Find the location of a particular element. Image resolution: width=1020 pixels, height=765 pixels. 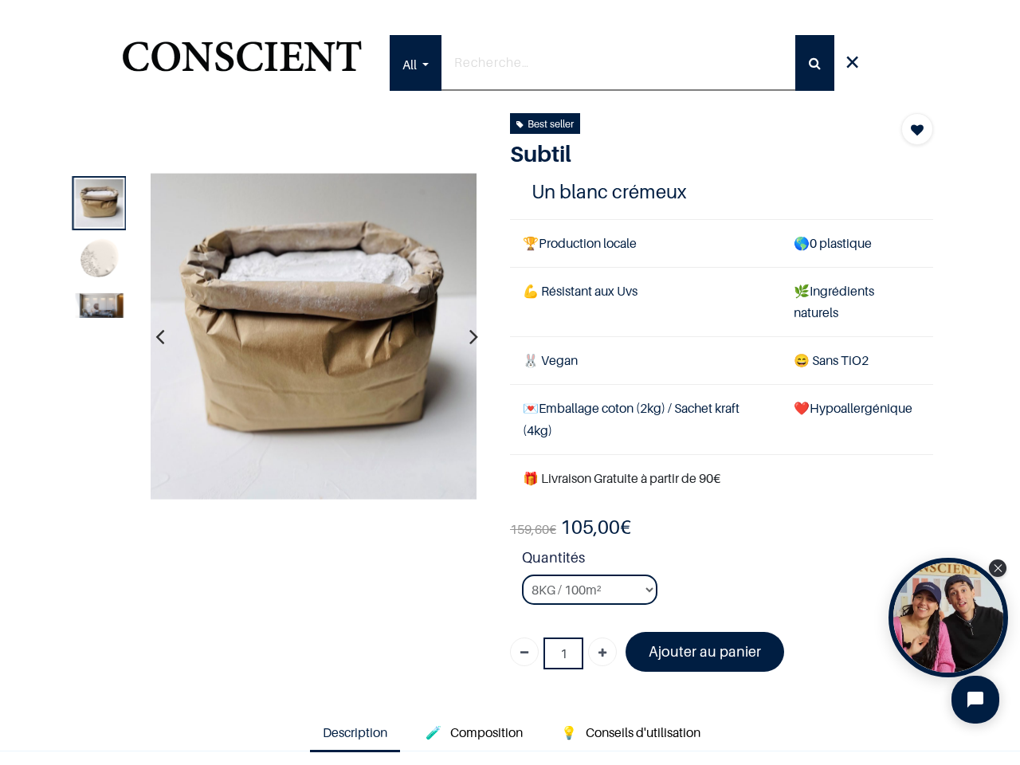

button: Rechercher is located at coordinates (814, 63).